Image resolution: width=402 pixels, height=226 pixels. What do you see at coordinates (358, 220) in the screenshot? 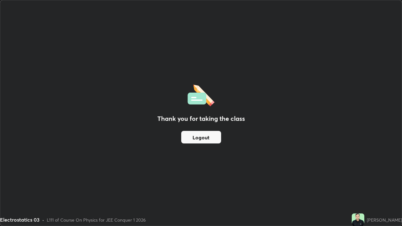
I see `img: 2fdfe559f7d547ac9dedf23c2467b70e.jpg` at bounding box center [358, 220].